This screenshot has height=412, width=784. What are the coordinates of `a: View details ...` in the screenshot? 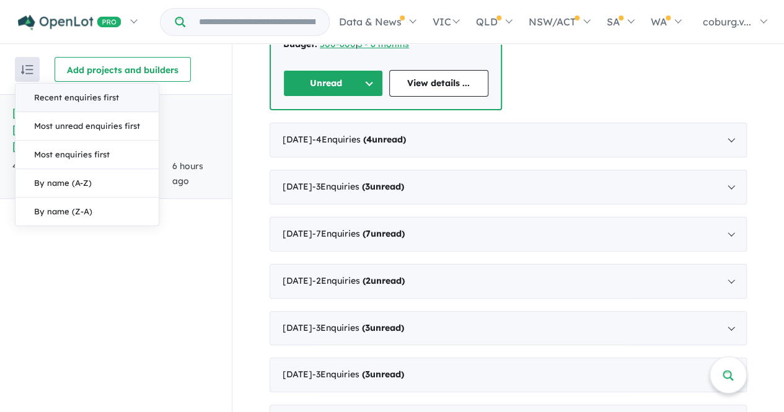 It's located at (439, 83).